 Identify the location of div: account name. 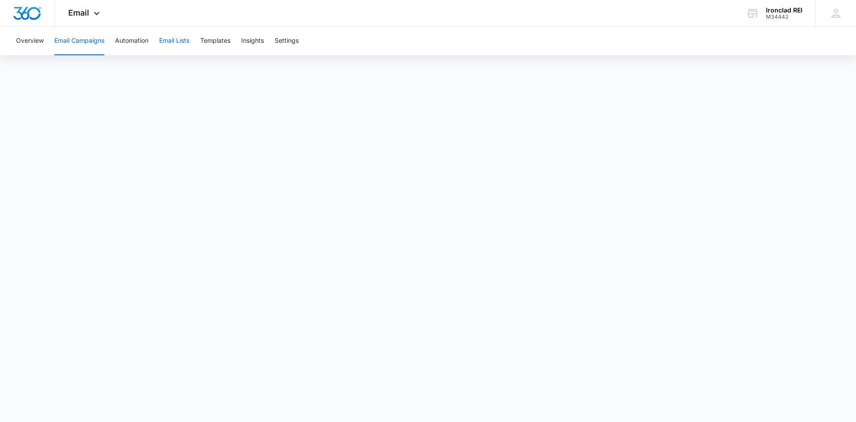
(784, 10).